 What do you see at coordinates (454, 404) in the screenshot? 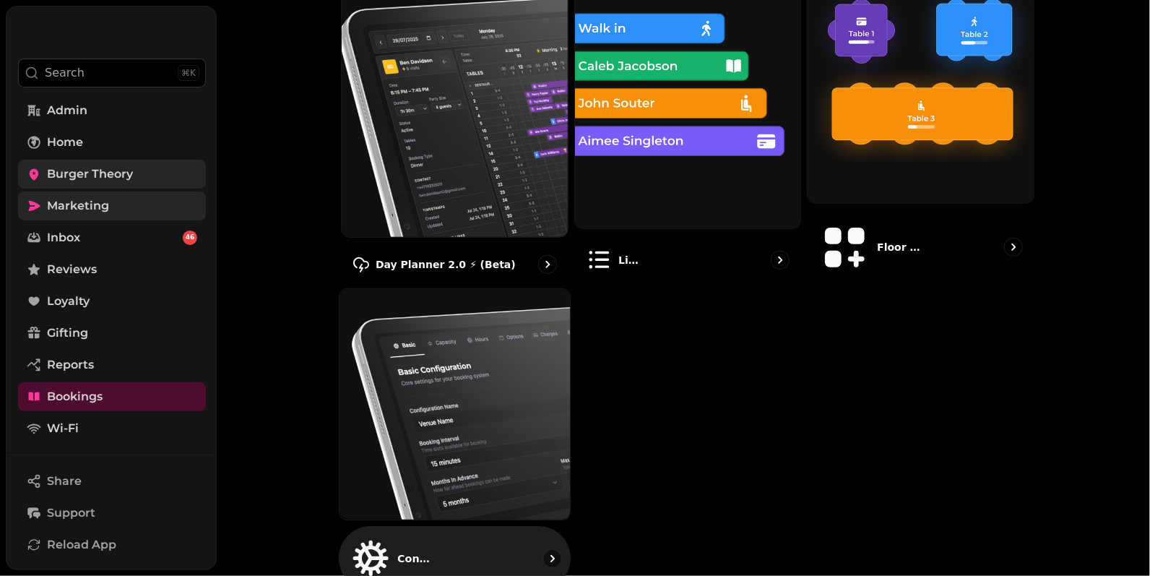
I see `img: Configuration` at bounding box center [454, 404].